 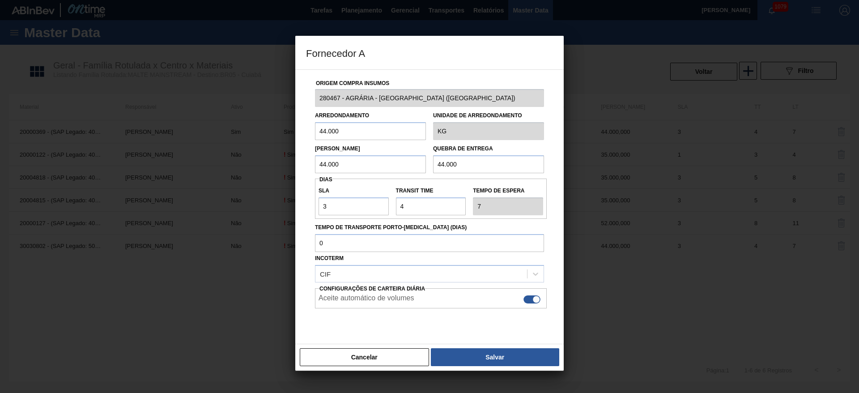 What do you see at coordinates (352, 83) in the screenshot?
I see `label: Origem Compra Insumos` at bounding box center [352, 83].